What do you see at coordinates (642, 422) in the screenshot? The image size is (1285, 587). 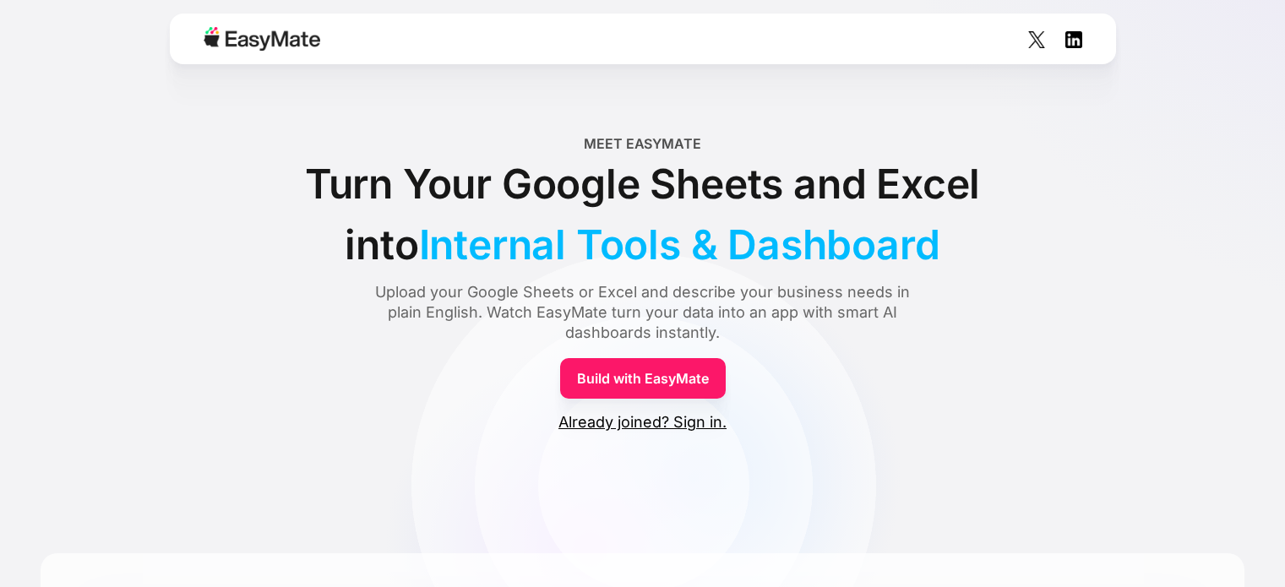 I see `a: Already joined? Sign in.` at bounding box center [642, 422].